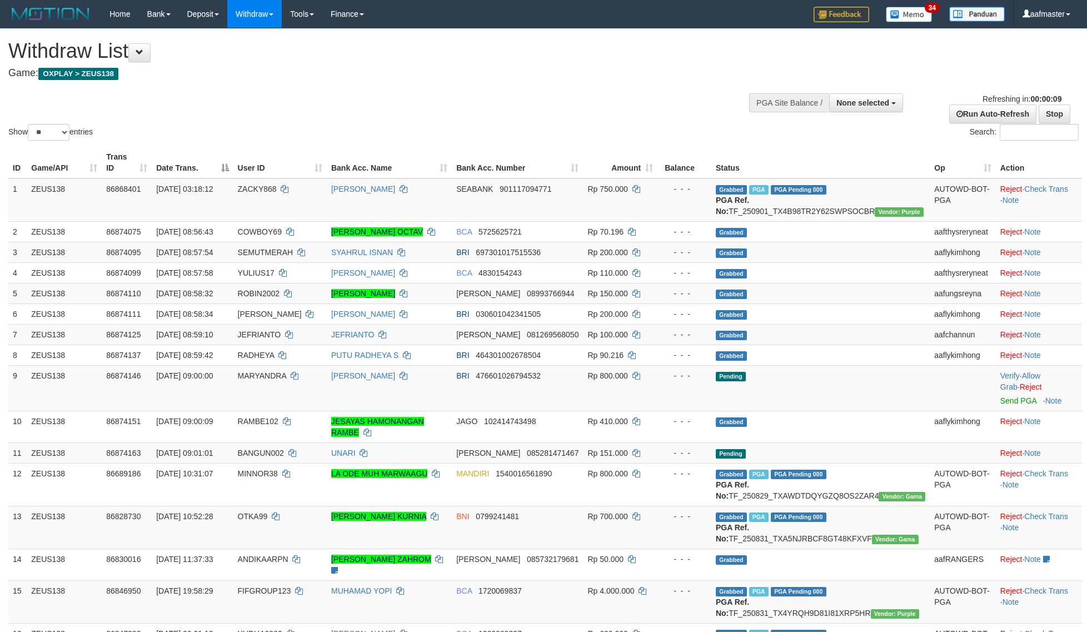  What do you see at coordinates (993, 114) in the screenshot?
I see `a: Run Auto-Refresh` at bounding box center [993, 114].